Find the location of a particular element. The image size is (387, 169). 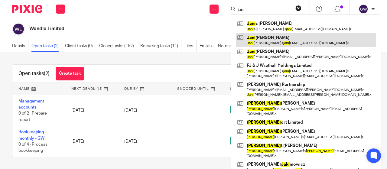

span: 0 of 4 · Process bookkeeping is located at coordinates (33, 148).